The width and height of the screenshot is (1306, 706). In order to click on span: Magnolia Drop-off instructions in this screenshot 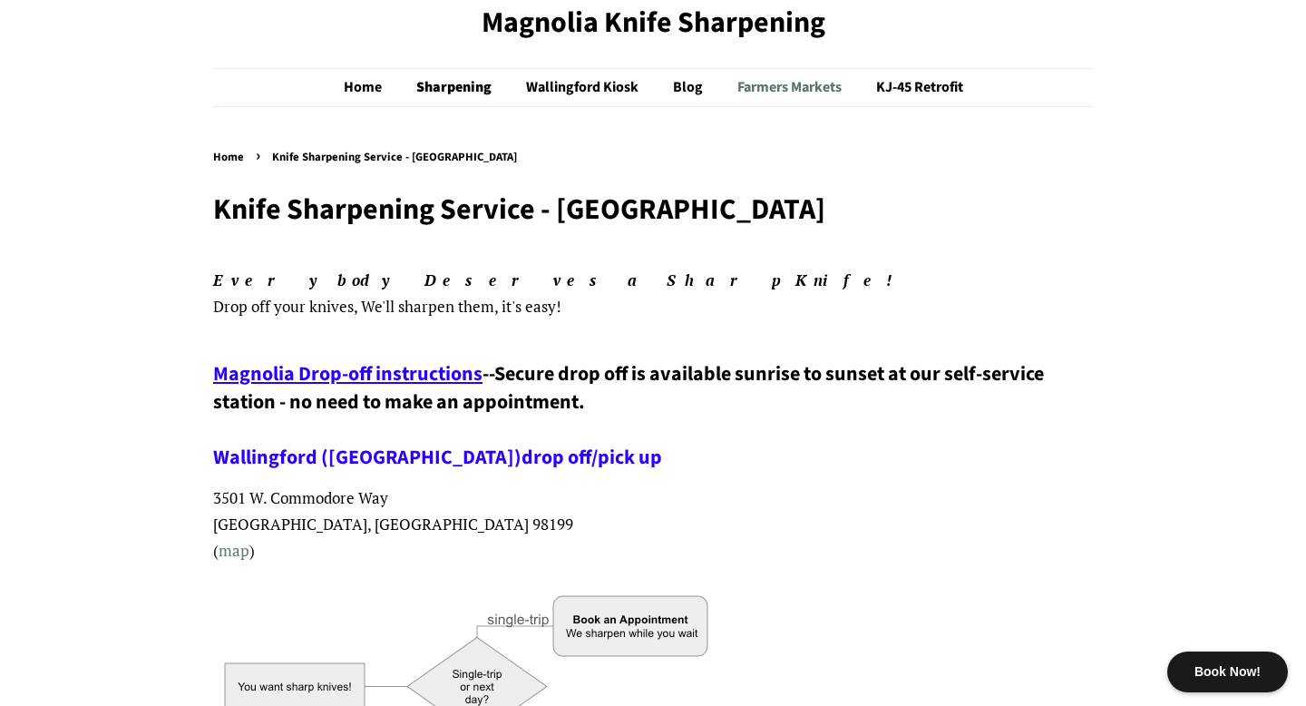, I will do `click(347, 374)`.